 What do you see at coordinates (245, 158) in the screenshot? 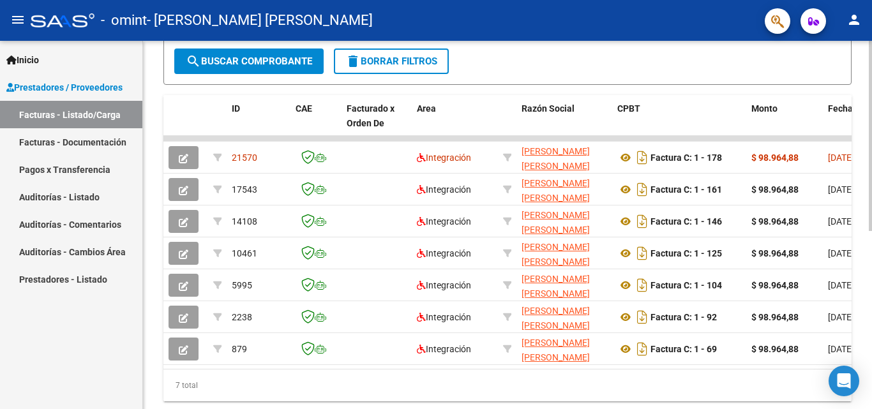
I see `span: 21570` at bounding box center [245, 158].